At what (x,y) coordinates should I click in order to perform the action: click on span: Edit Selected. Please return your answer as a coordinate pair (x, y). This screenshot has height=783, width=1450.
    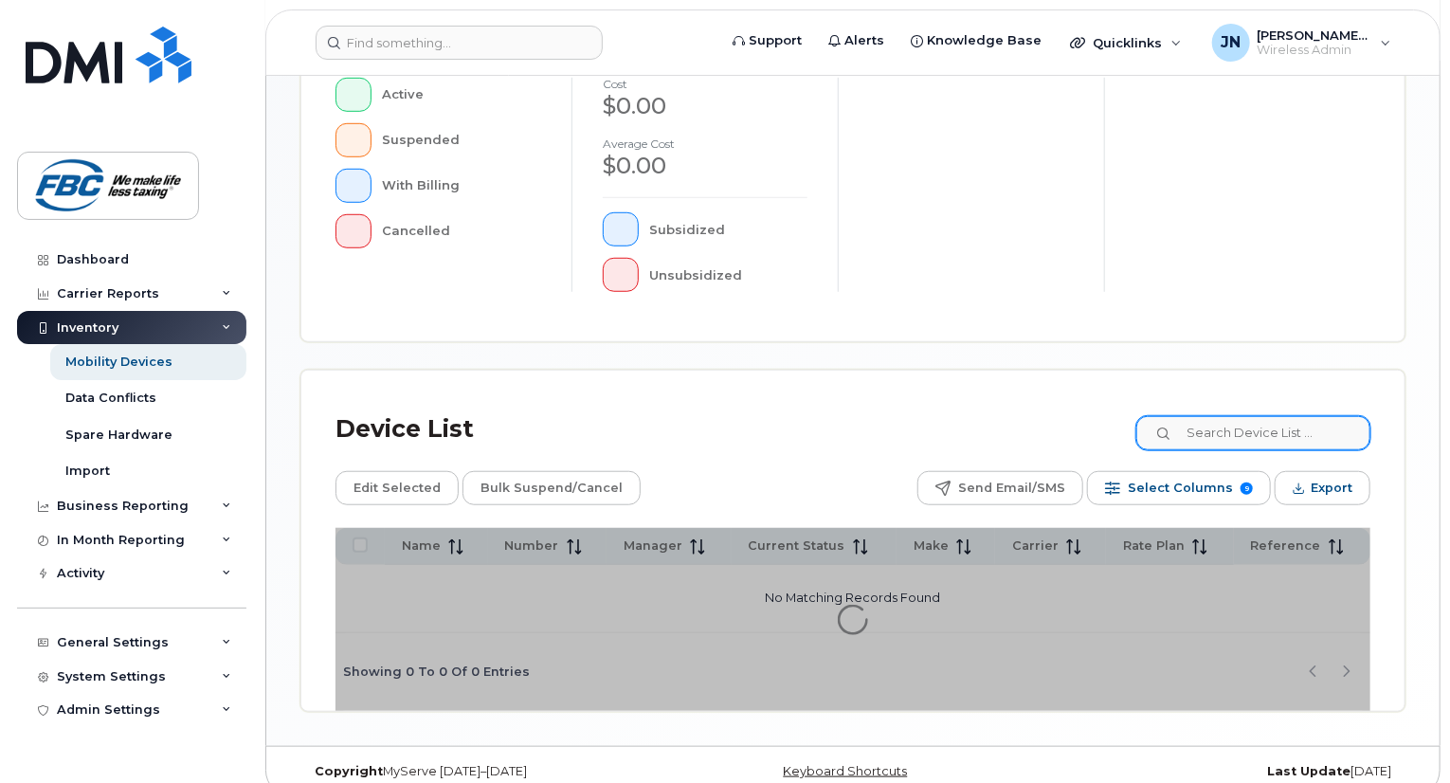
    Looking at the image, I should click on (397, 488).